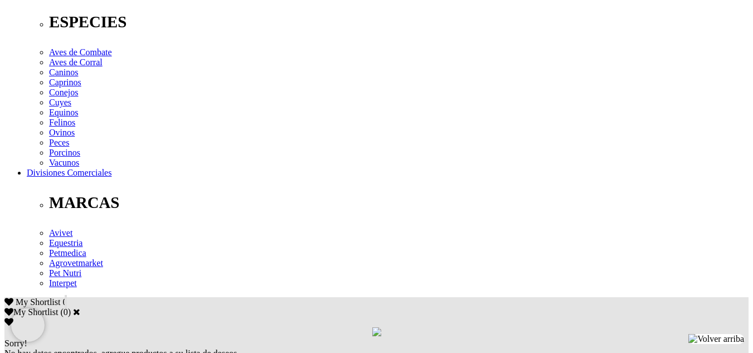 This screenshot has height=353, width=753. Describe the element at coordinates (38, 301) in the screenshot. I see `span: My Shortlist` at that location.